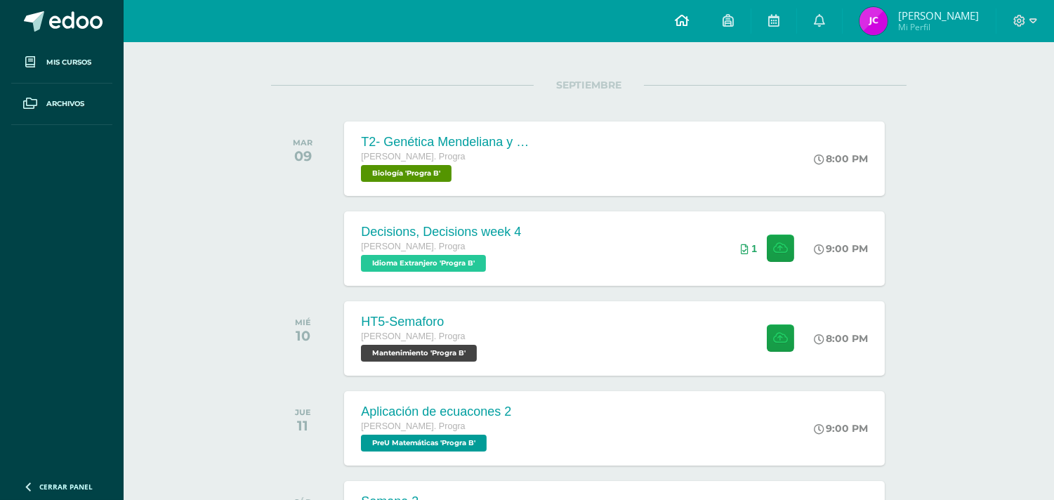  What do you see at coordinates (303, 322) in the screenshot?
I see `div: MIÉ` at bounding box center [303, 322].